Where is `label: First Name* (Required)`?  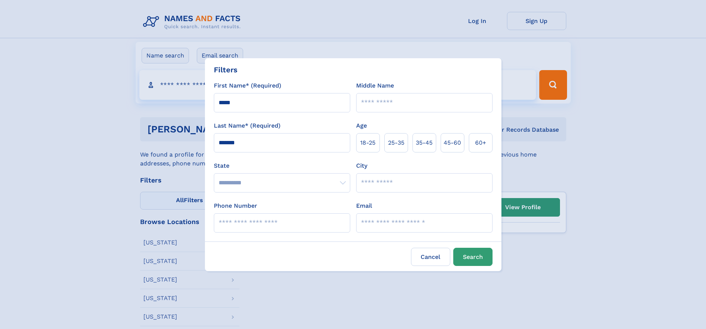 label: First Name* (Required) is located at coordinates (247, 86).